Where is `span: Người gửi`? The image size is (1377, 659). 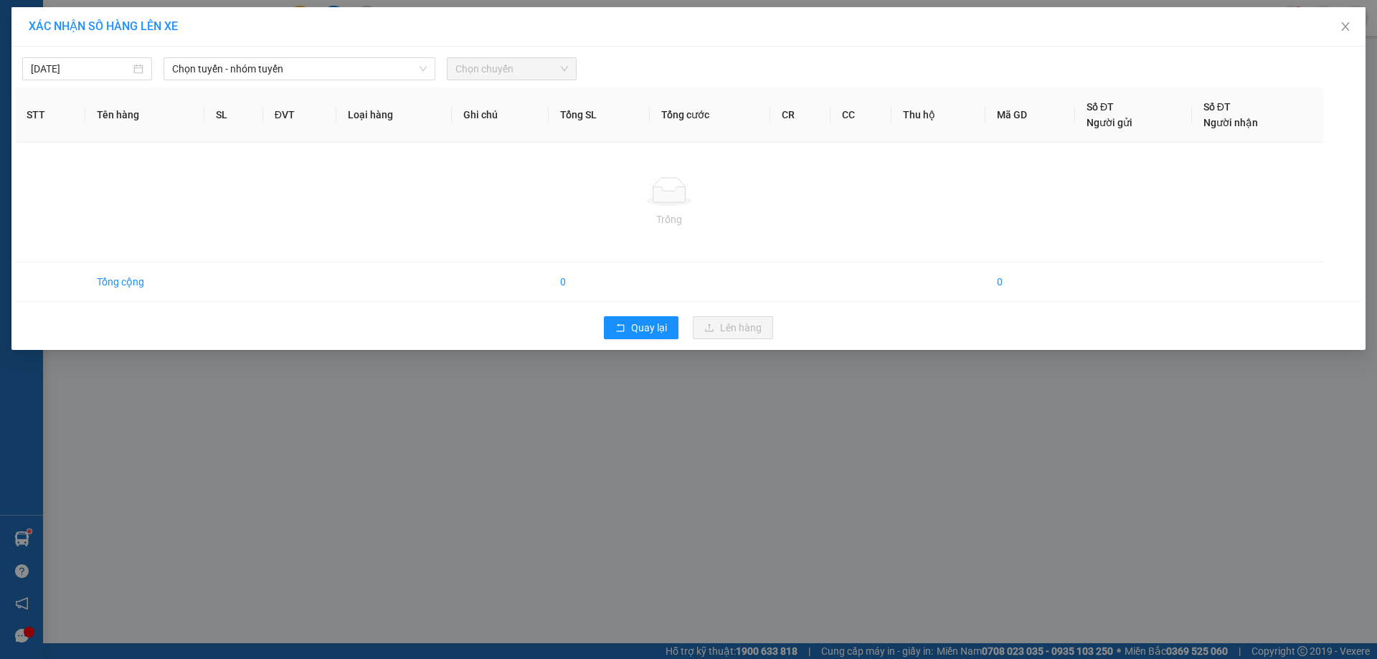 span: Người gửi is located at coordinates (1110, 123).